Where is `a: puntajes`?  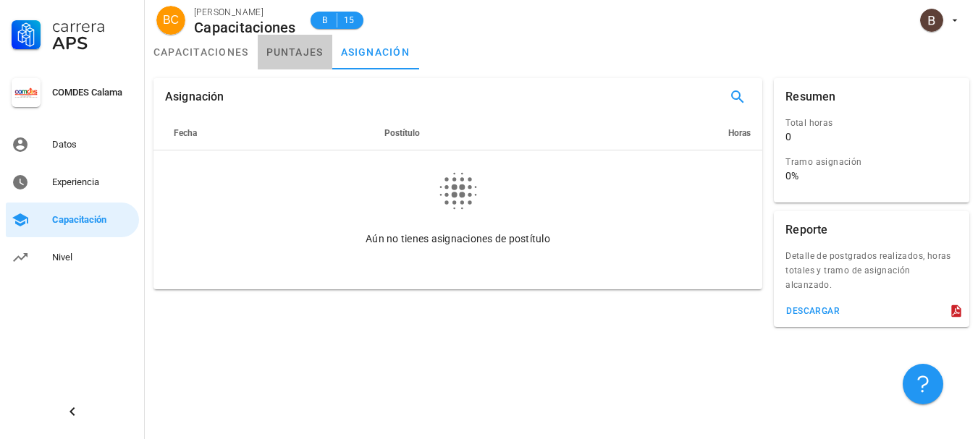
a: puntajes is located at coordinates (295, 52).